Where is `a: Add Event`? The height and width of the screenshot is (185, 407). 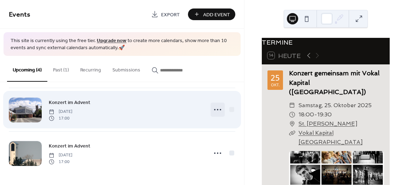 a: Add Event is located at coordinates (212, 14).